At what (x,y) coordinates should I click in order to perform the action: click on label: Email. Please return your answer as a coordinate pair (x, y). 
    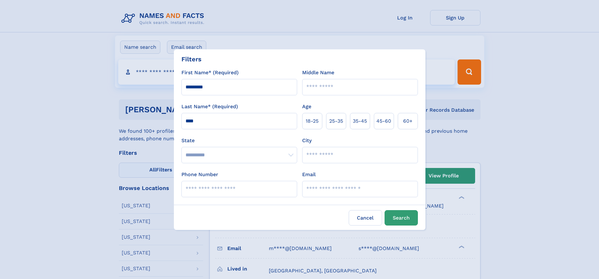
    Looking at the image, I should click on (309, 174).